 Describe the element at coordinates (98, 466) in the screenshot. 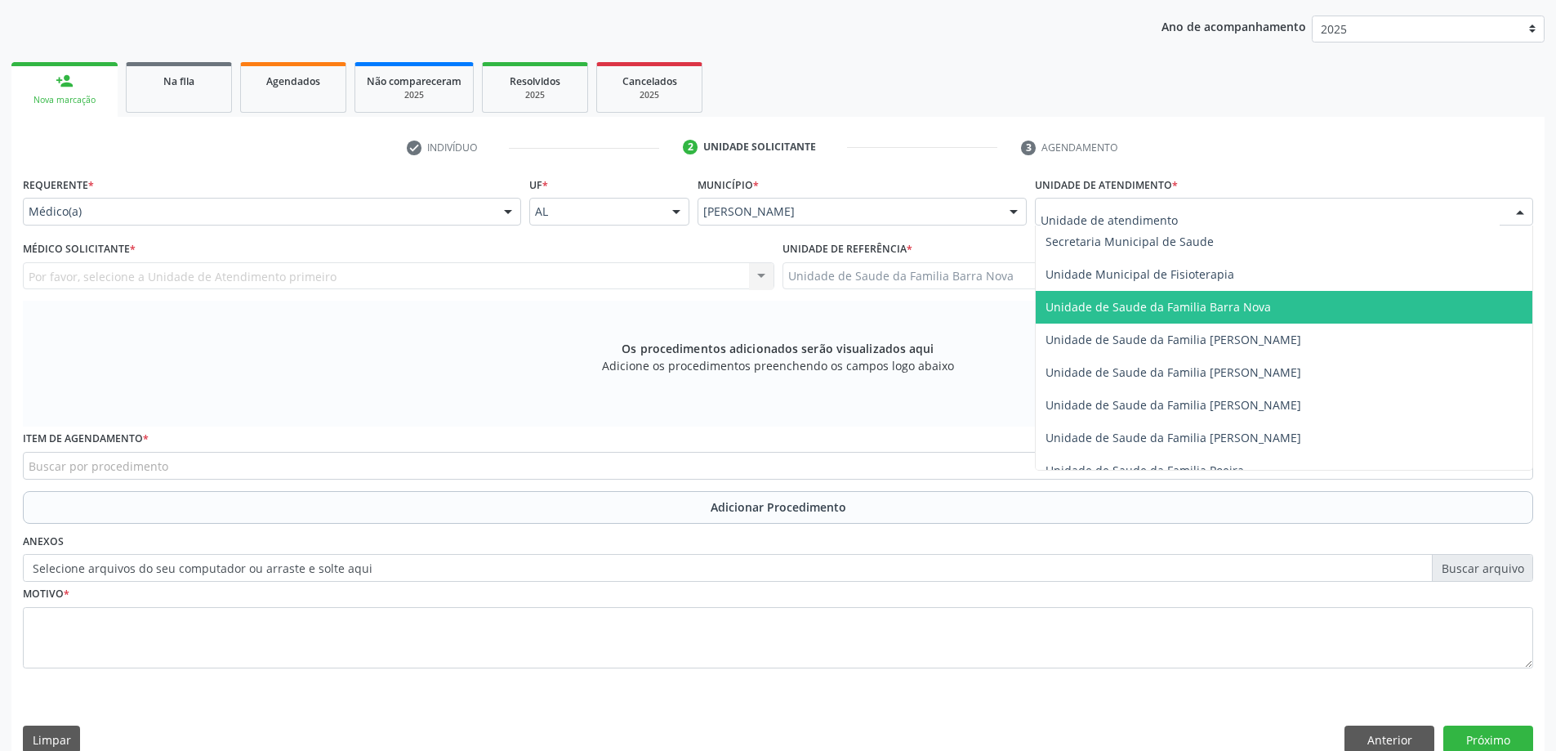

I see `span: Buscar por procedimento` at that location.